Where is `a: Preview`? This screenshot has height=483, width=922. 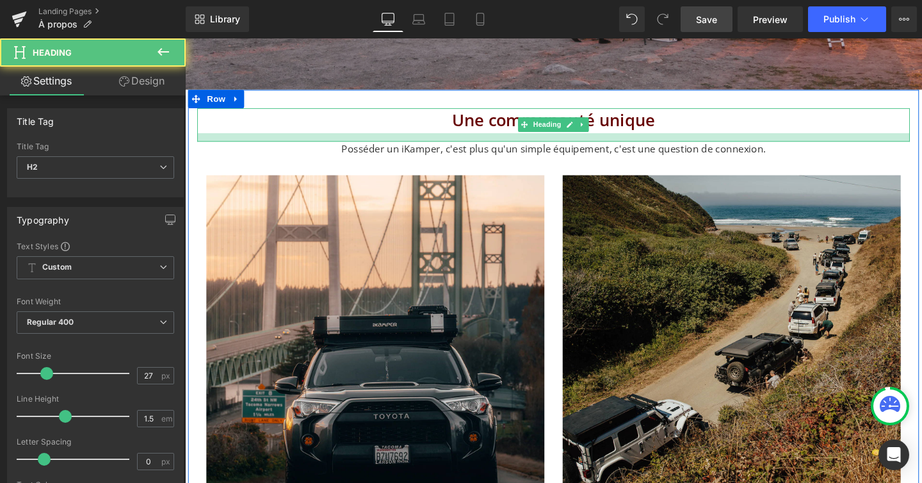
a: Preview is located at coordinates (770, 19).